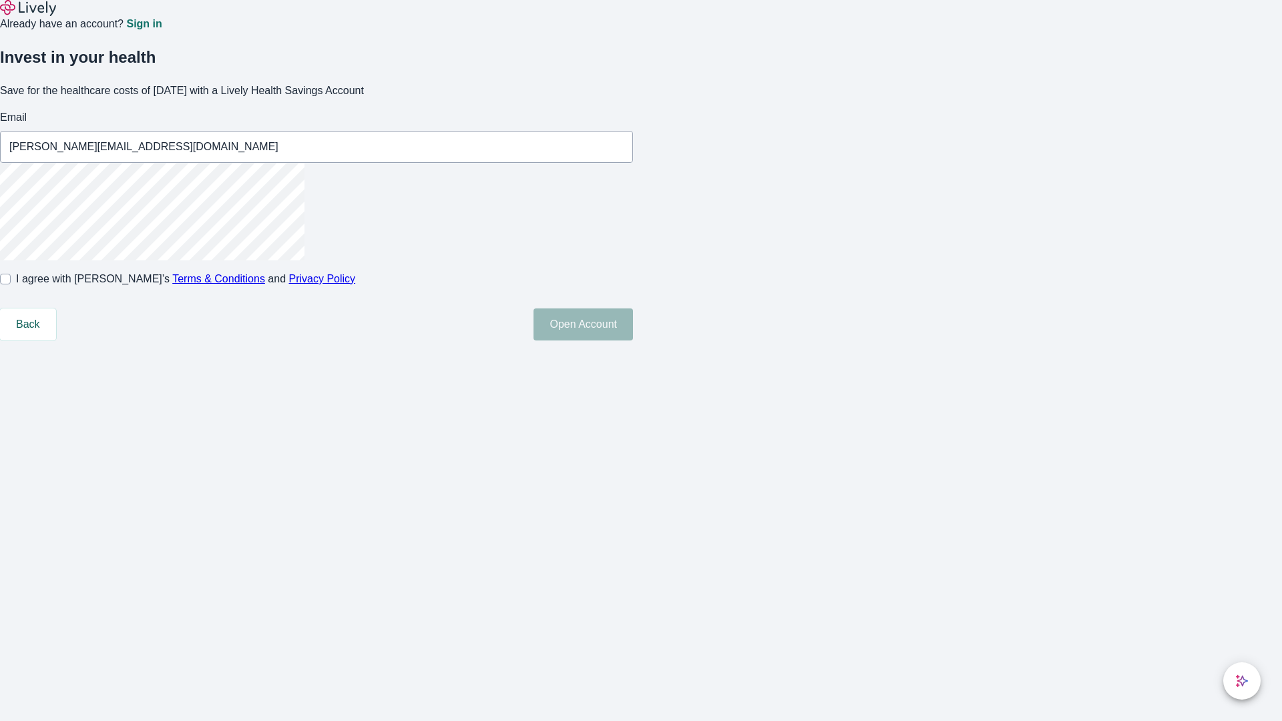 The width and height of the screenshot is (1282, 721). What do you see at coordinates (144, 24) in the screenshot?
I see `a: Sign in` at bounding box center [144, 24].